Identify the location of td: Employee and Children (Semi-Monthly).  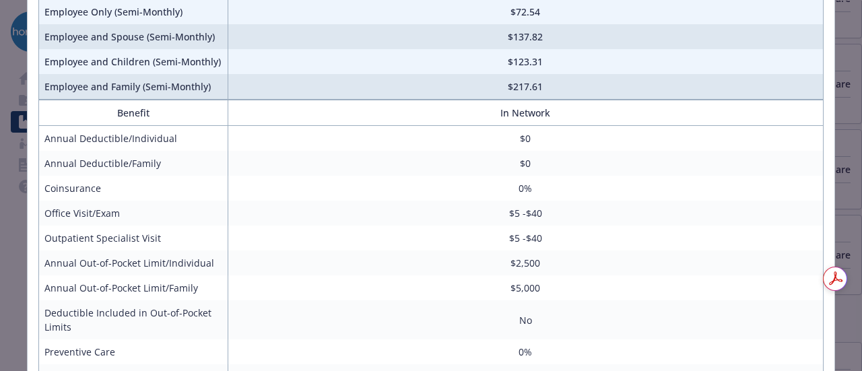
(133, 61).